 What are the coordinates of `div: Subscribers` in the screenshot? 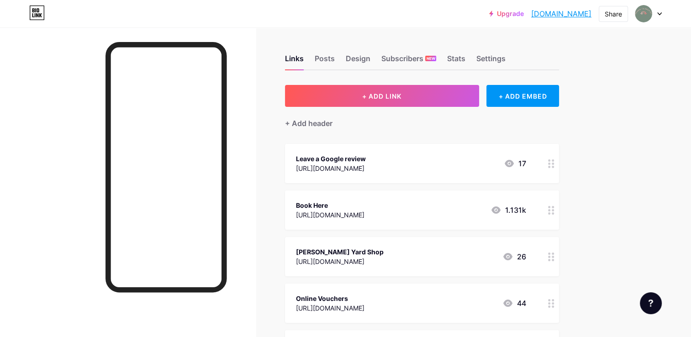 It's located at (409, 61).